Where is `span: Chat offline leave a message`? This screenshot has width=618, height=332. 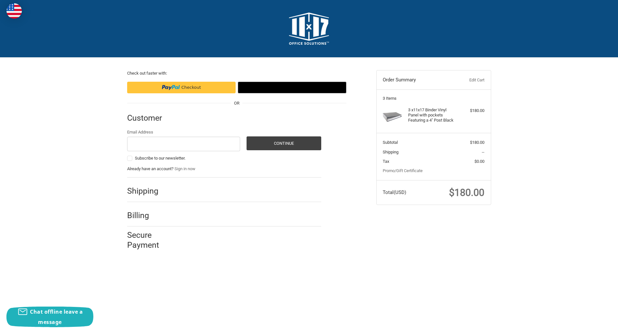 span: Chat offline leave a message is located at coordinates (56, 317).